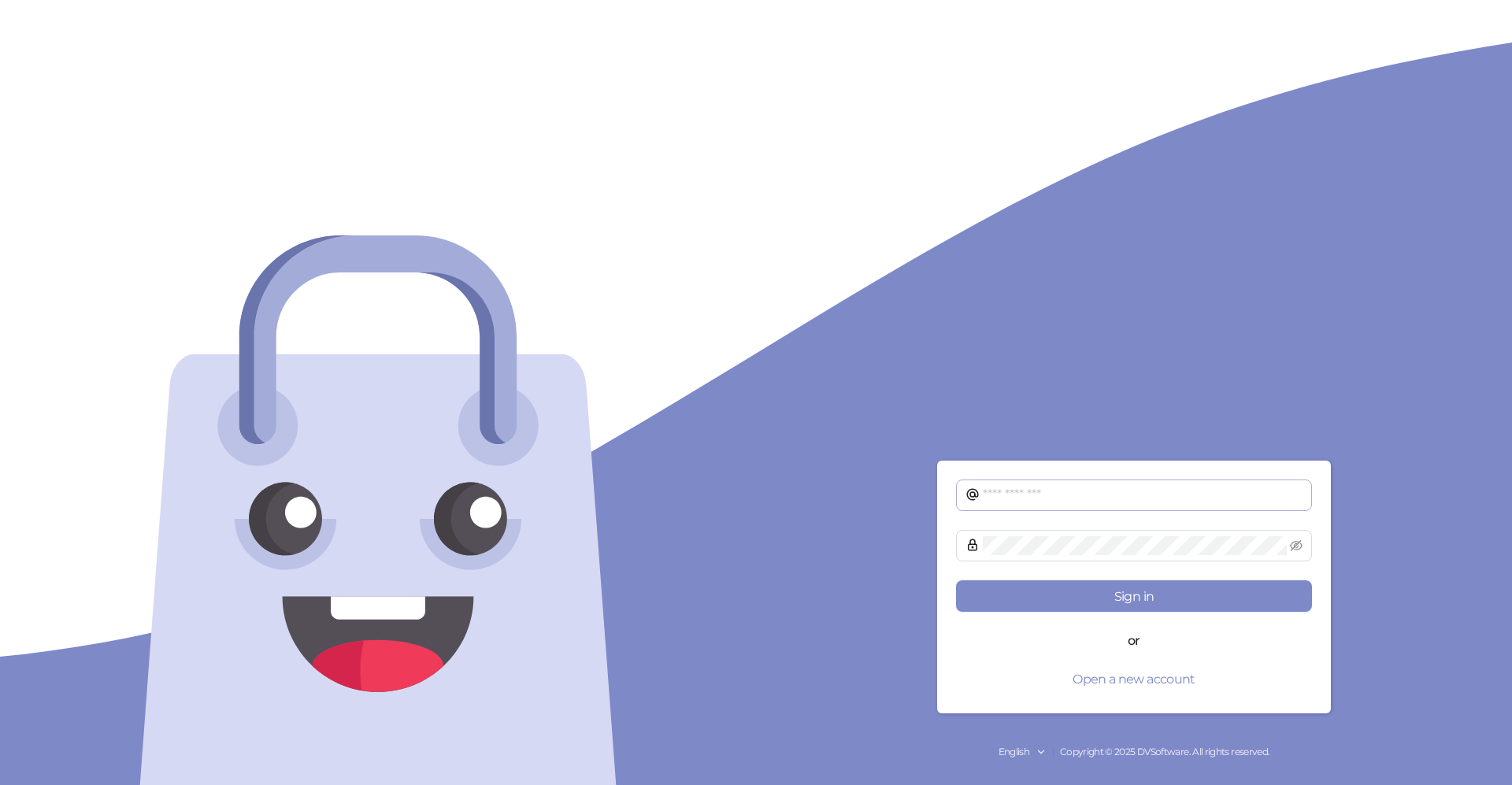  What do you see at coordinates (378, 510) in the screenshot?
I see `img: logo-face.svg` at bounding box center [378, 510].